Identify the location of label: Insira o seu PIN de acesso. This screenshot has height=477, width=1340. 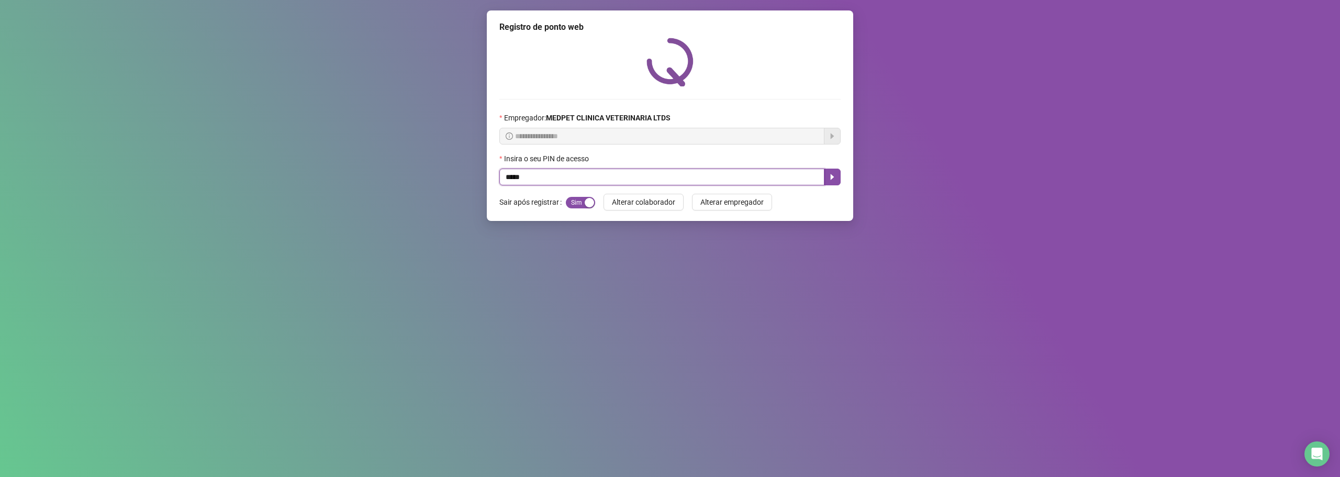
(548, 159).